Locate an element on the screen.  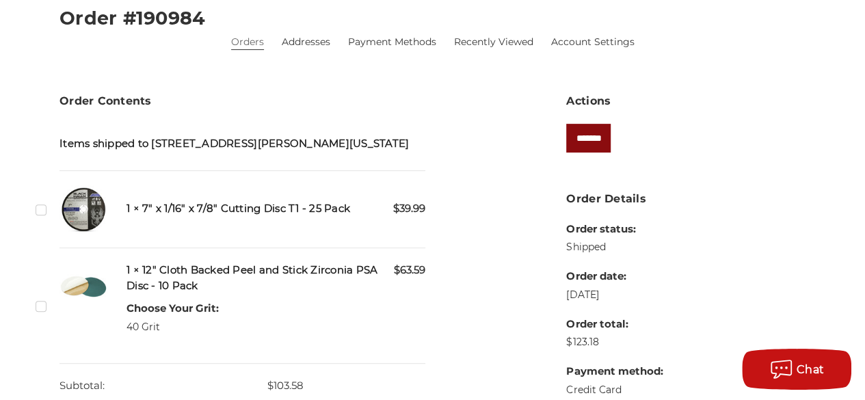
dt: Choose Your Grit: is located at coordinates (172, 308).